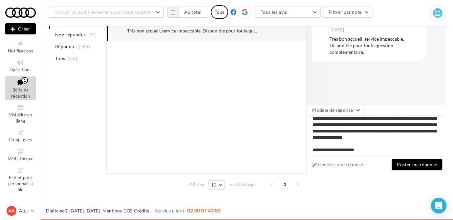  Describe the element at coordinates (337, 165) in the screenshot. I see `button: Générer une réponse` at that location.